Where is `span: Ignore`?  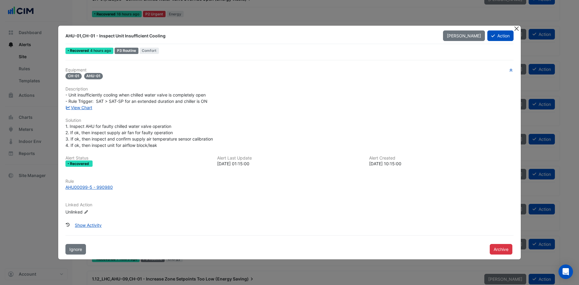 span: Ignore is located at coordinates (76, 249).